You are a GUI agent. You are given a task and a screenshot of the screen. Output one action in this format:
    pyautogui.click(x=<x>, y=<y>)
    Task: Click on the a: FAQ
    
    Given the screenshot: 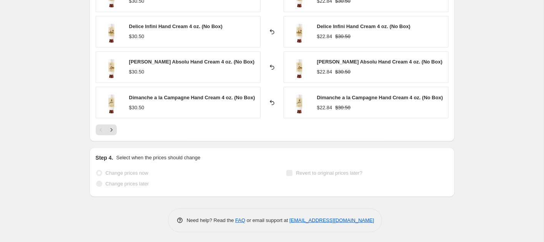 What is the action you would take?
    pyautogui.click(x=240, y=220)
    